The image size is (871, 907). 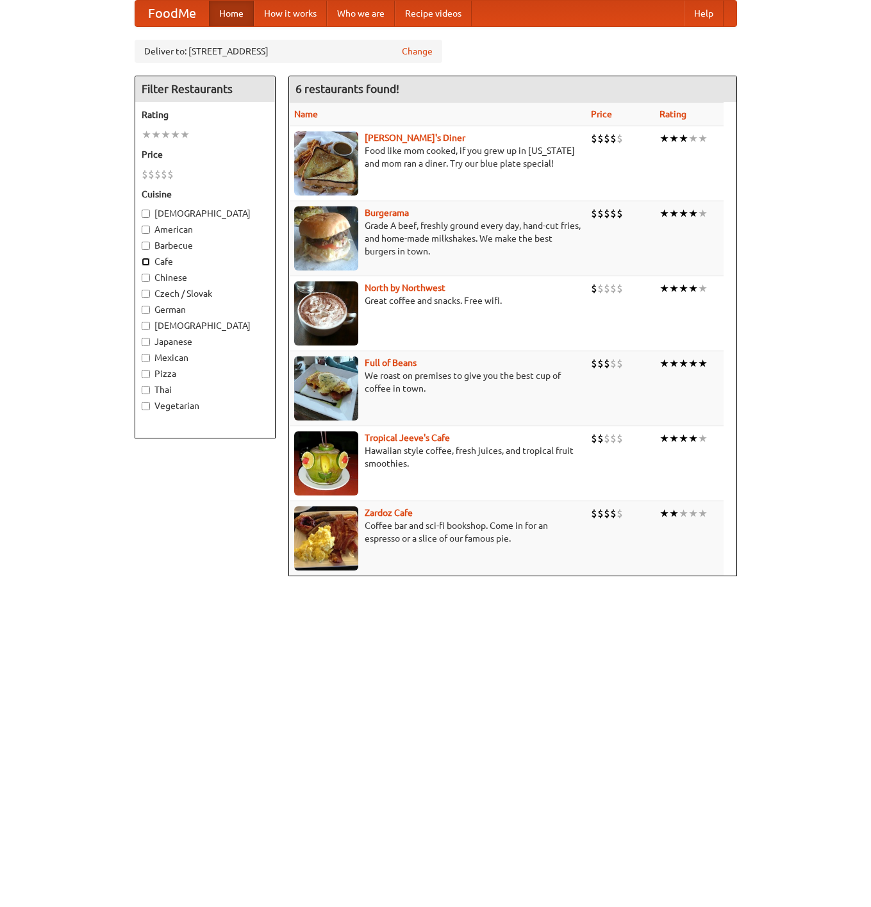 What do you see at coordinates (326, 389) in the screenshot?
I see `img: beans.jpg` at bounding box center [326, 389].